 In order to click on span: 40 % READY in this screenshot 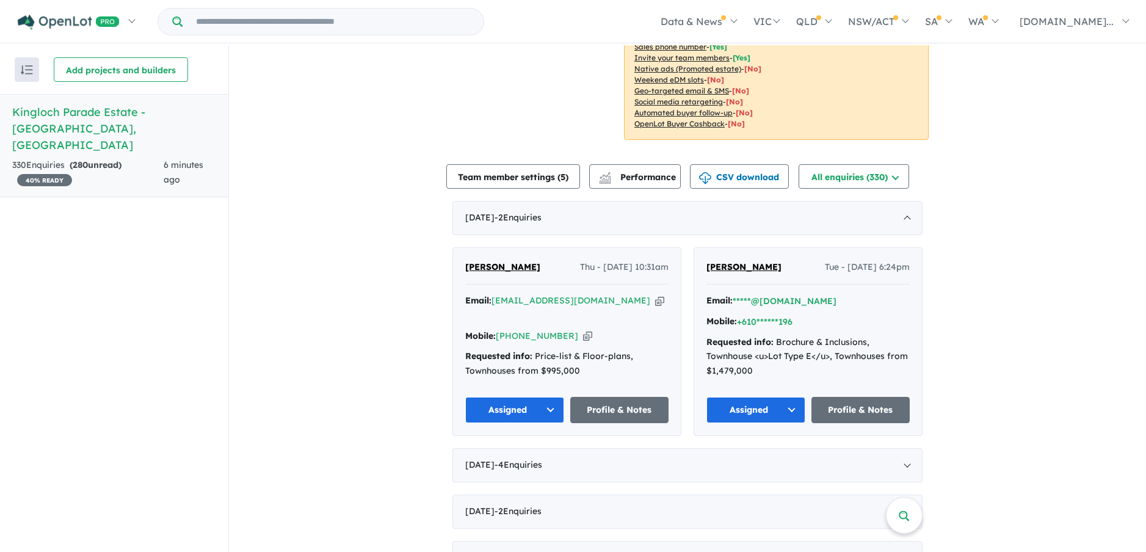, I will do `click(45, 180)`.